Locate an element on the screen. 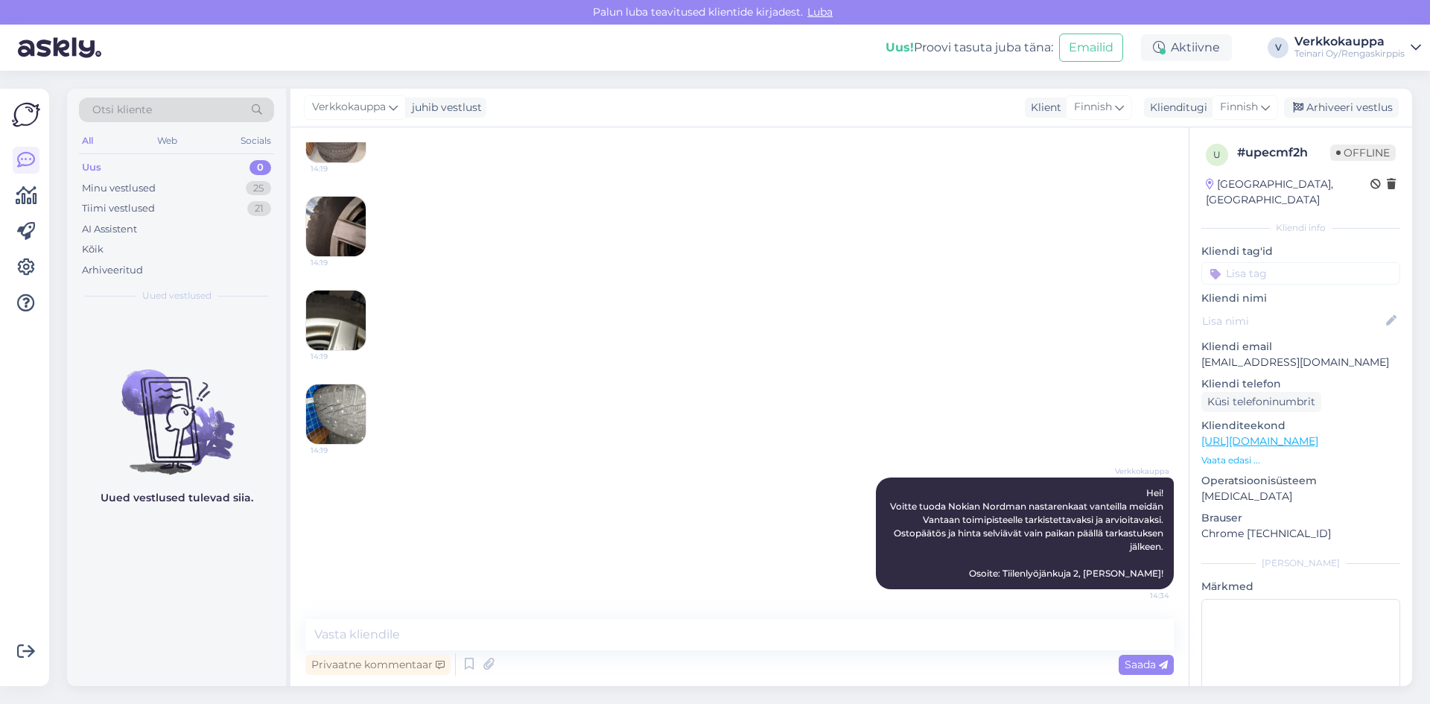 The image size is (1430, 704). div: AI Assistent is located at coordinates (110, 229).